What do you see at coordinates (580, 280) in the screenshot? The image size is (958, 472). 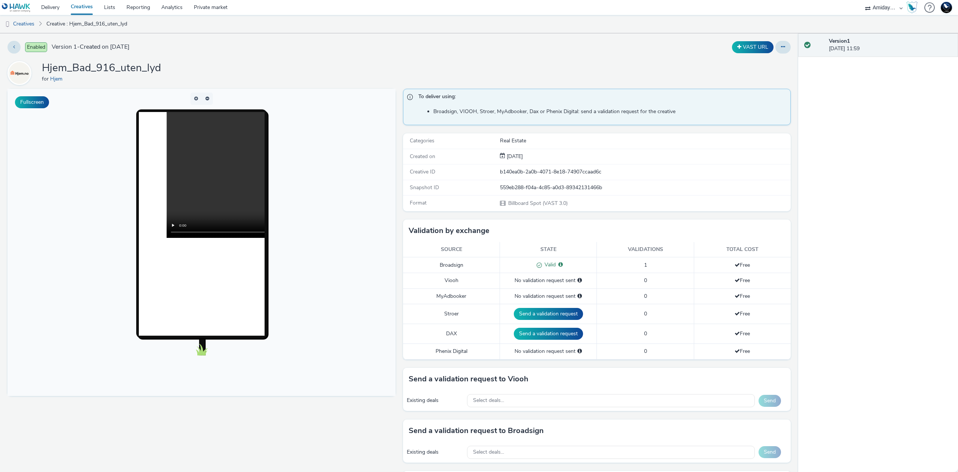 I see `div: Please select a deal below and click on Send to send a validation request to Viooh.` at bounding box center [580, 280].